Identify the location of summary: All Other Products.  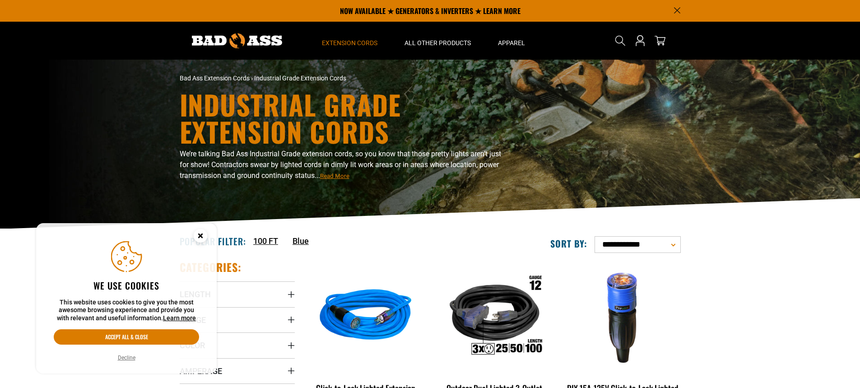
(437, 41).